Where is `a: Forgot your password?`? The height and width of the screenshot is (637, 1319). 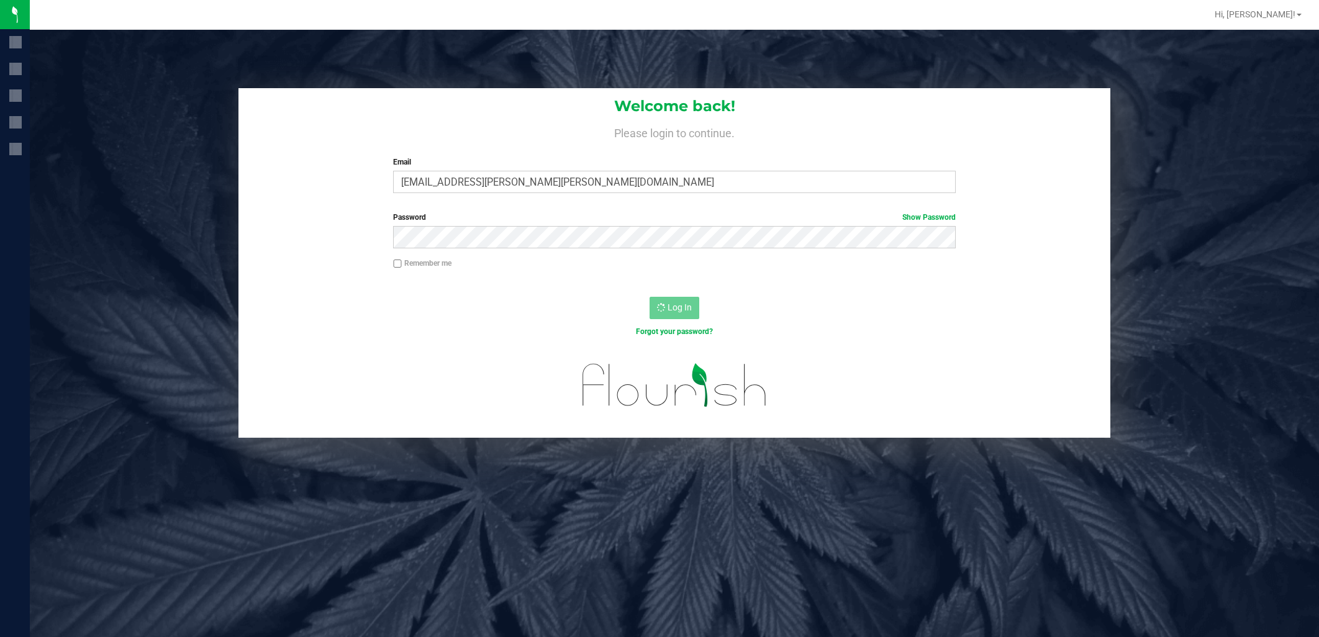 a: Forgot your password? is located at coordinates (674, 332).